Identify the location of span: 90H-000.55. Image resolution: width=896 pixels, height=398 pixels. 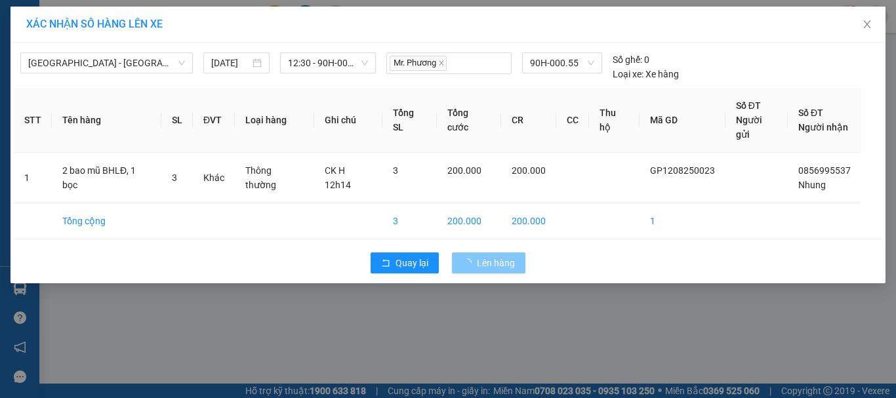
(562, 63).